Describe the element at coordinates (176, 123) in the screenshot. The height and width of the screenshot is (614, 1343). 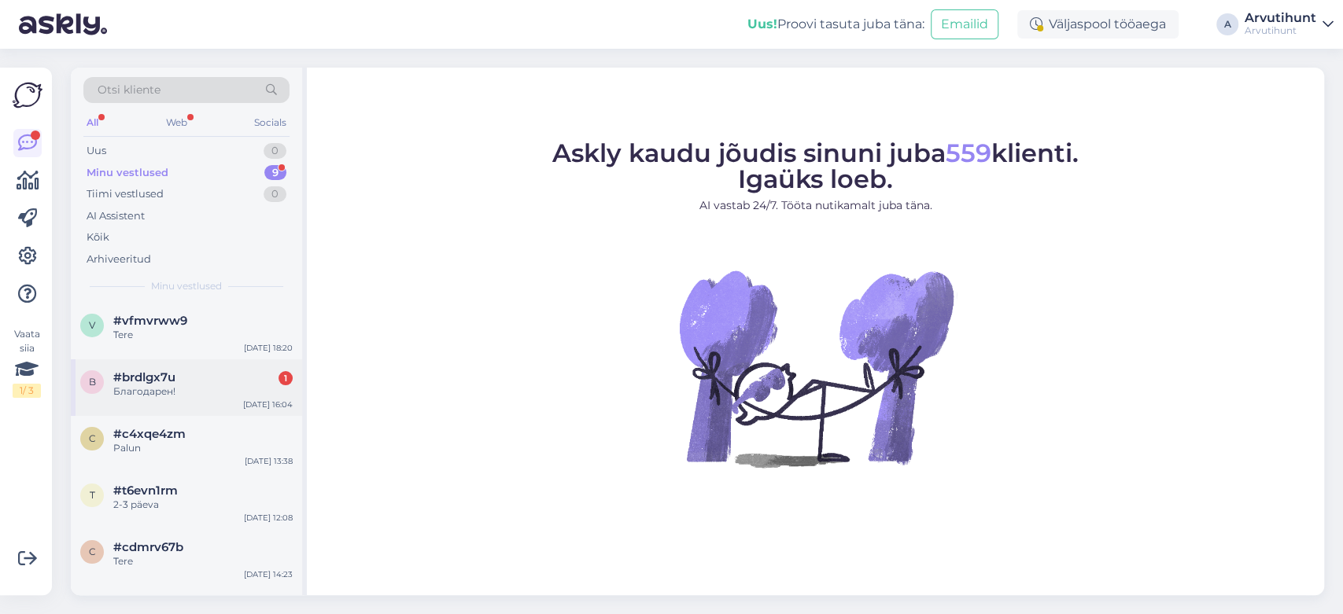
I see `div: Web` at that location.